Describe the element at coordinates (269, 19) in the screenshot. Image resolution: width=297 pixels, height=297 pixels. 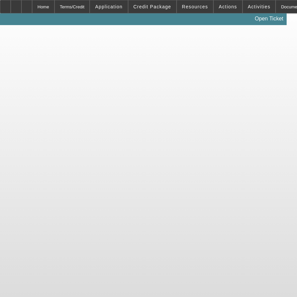
I see `a: Open Ticket` at that location.